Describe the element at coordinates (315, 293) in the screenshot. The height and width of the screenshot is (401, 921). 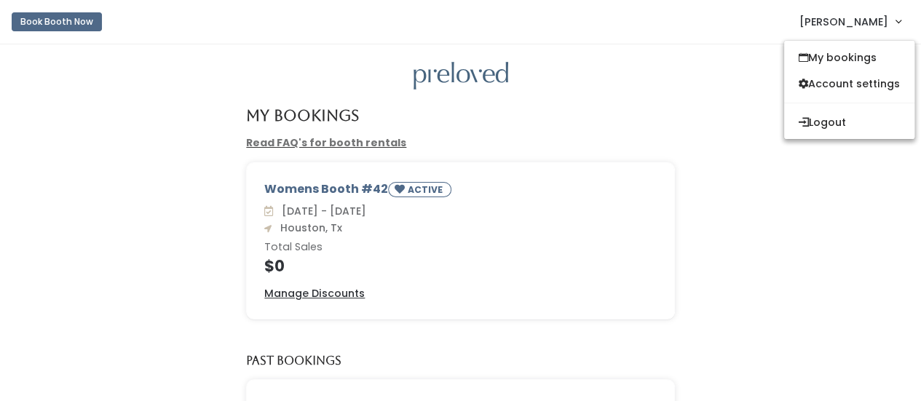
I see `u: Manage Discounts` at that location.